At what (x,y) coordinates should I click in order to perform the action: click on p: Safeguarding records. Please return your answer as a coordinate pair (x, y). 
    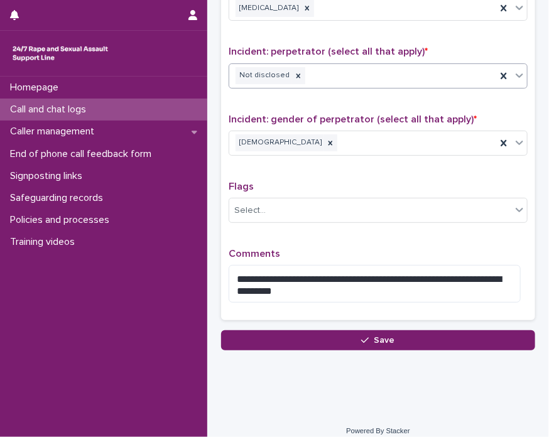
    Looking at the image, I should click on (59, 198).